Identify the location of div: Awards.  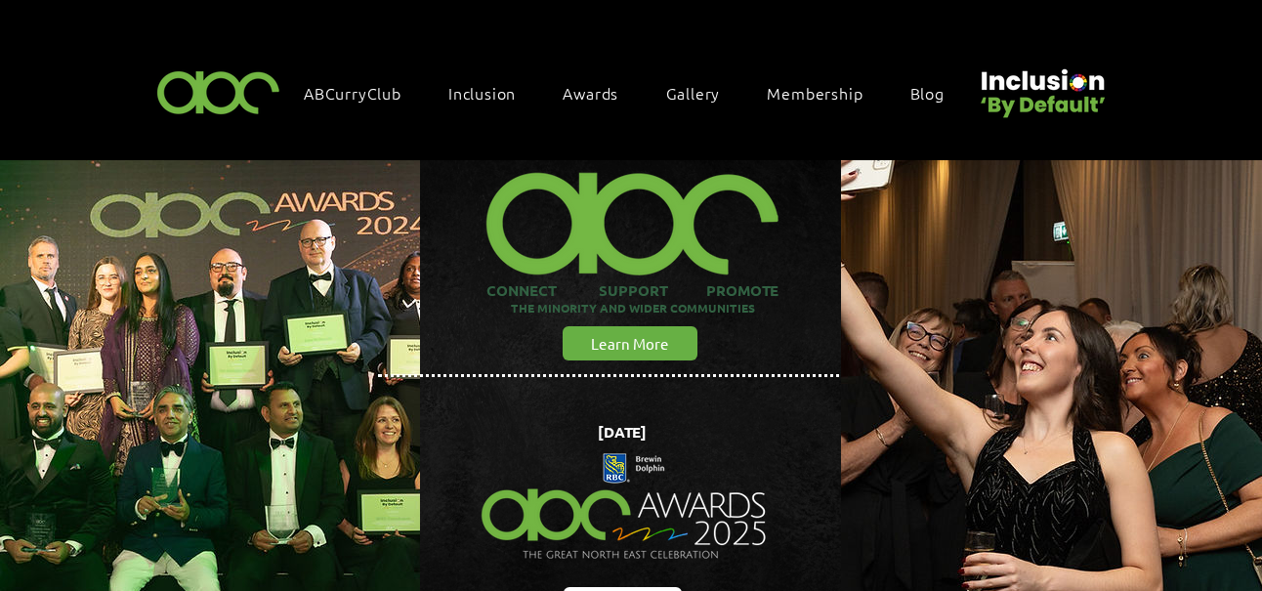
(600, 93).